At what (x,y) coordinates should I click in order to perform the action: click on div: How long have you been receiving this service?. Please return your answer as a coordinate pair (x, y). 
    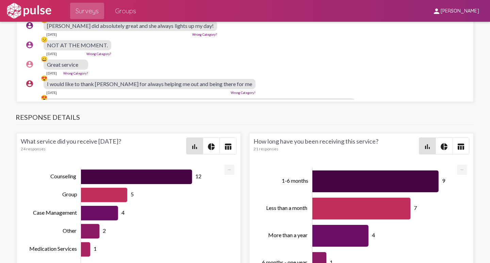
    Looking at the image, I should click on (336, 146).